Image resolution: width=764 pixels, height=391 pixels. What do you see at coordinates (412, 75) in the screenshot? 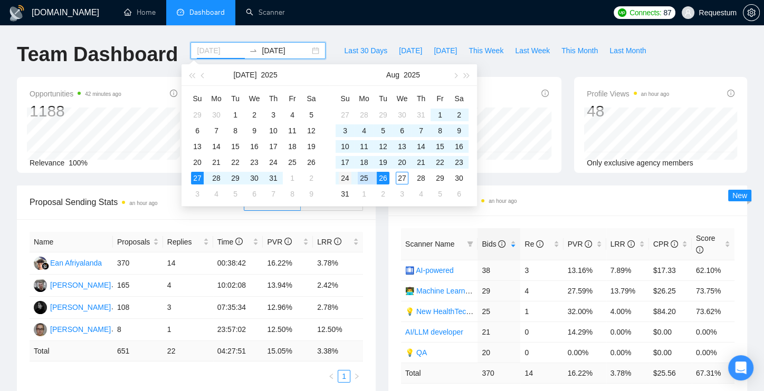
I see `button: 2025` at bounding box center [412, 75].